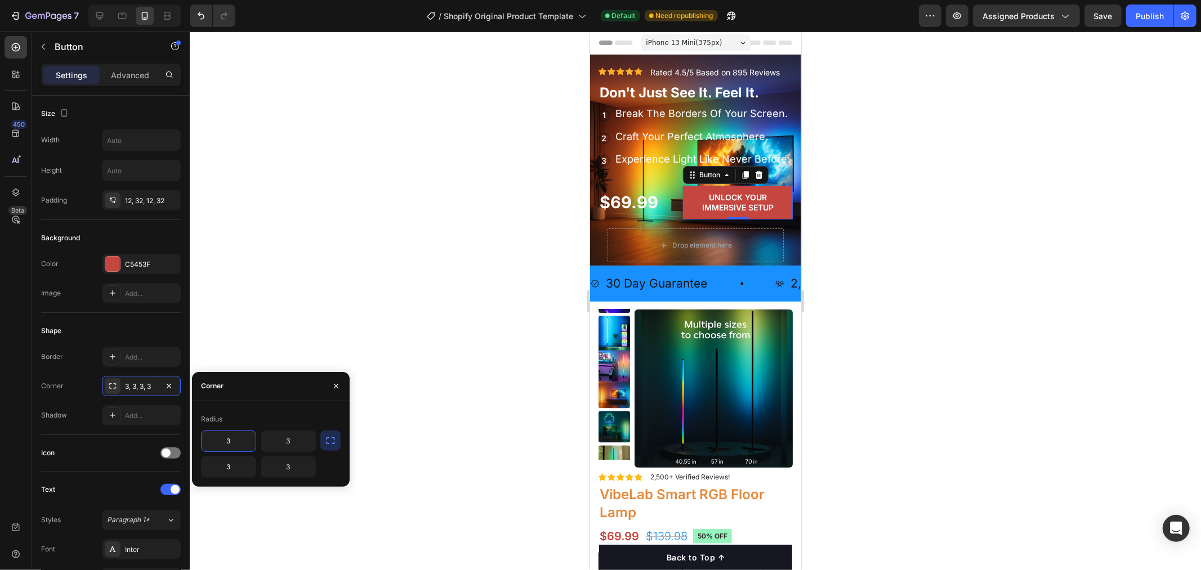 The height and width of the screenshot is (570, 1201). I want to click on div: 12, 32, 12, 32, so click(151, 201).